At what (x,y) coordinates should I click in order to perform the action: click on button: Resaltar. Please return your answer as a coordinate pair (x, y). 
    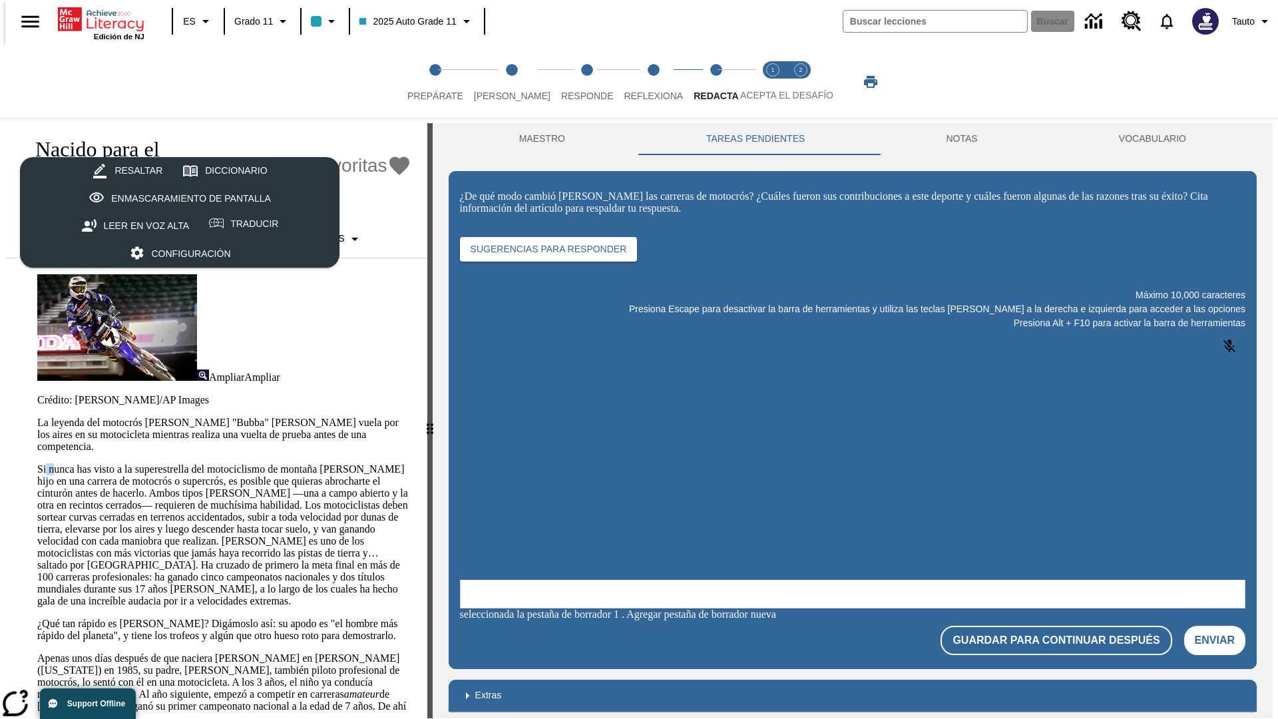
    Looking at the image, I should click on (127, 171).